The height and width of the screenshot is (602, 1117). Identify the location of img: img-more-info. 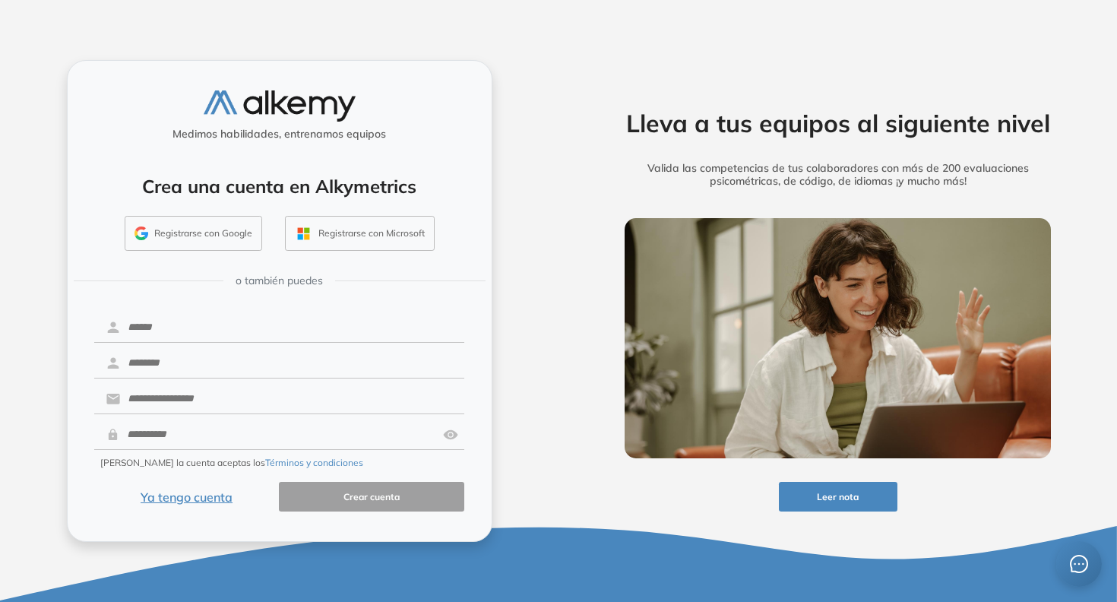
(838, 338).